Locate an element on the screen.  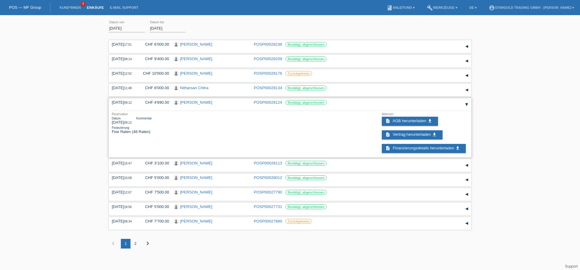
a: POSP00028134 is located at coordinates (268, 88).